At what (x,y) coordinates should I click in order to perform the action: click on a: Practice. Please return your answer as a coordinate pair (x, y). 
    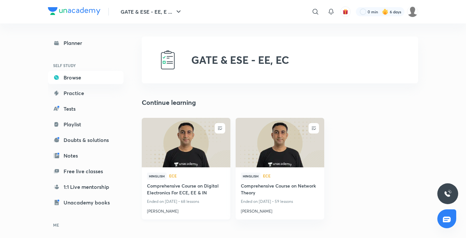
    Looking at the image, I should click on (86, 93).